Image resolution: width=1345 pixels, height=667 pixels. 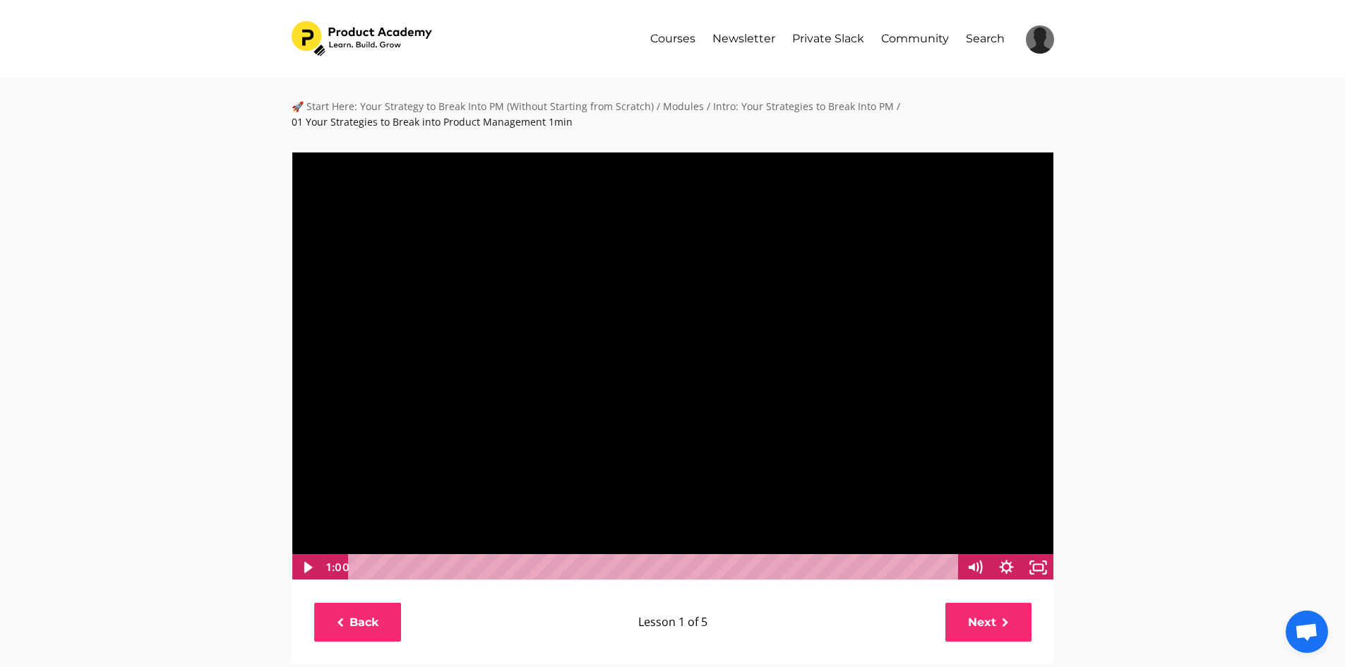 What do you see at coordinates (1040, 40) in the screenshot?
I see `img: ba65f16748648b06cfb1d774f67af23c` at bounding box center [1040, 40].